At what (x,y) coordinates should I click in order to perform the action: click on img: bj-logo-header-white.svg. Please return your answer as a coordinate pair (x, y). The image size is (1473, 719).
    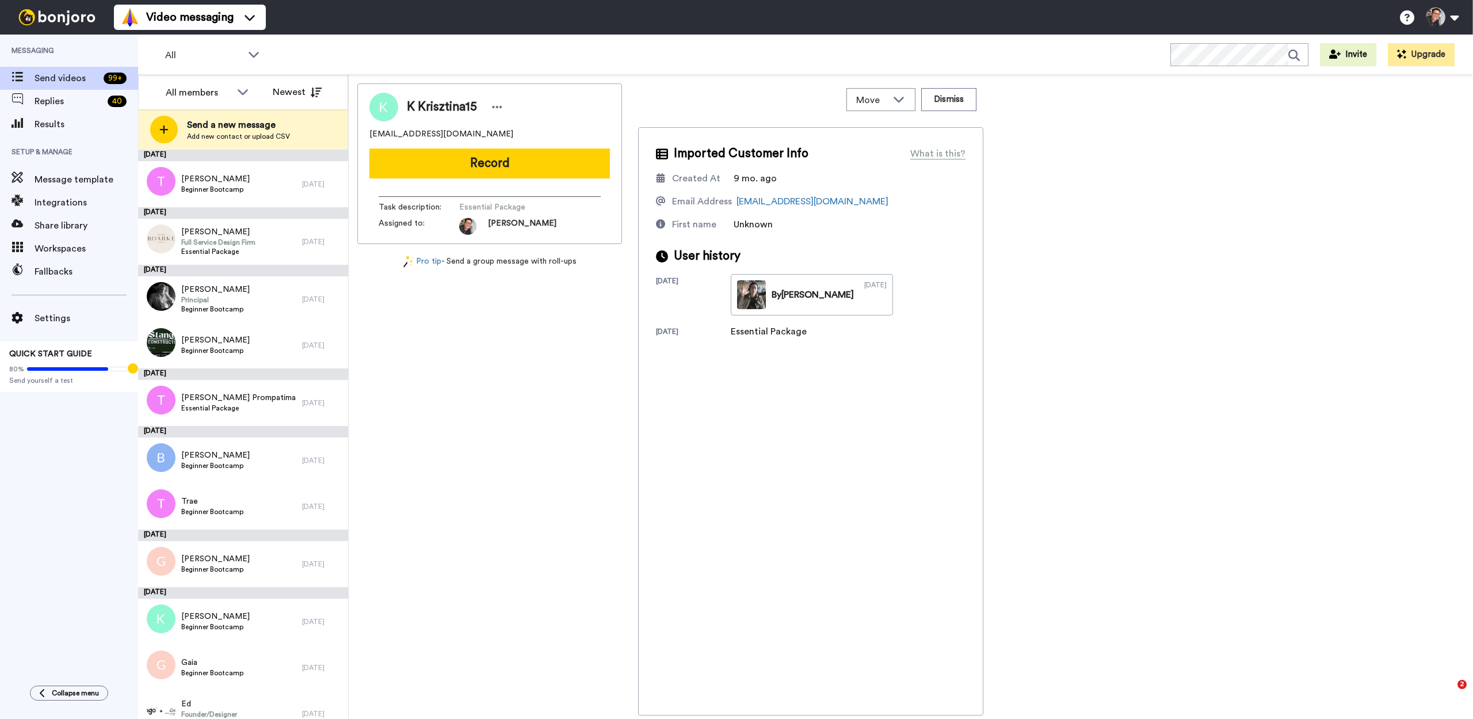
    Looking at the image, I should click on (57, 17).